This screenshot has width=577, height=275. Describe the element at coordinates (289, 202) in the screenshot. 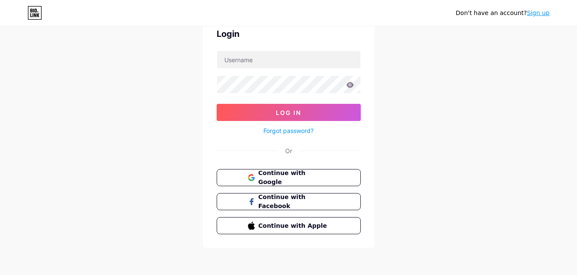

I see `button: Continue with Facebook` at that location.